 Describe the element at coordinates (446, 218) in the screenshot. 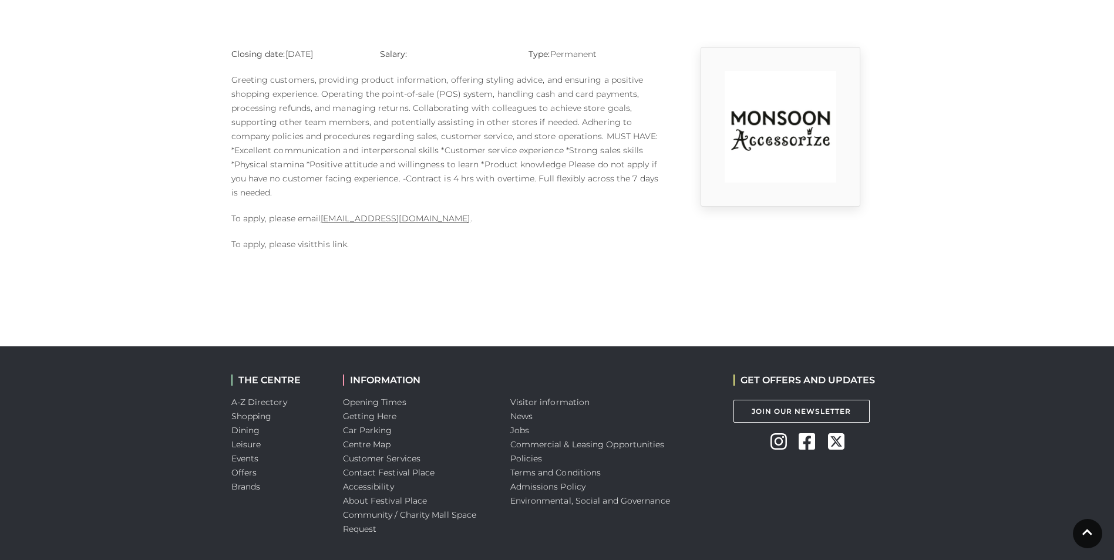

I see `p: To apply, please email .` at that location.